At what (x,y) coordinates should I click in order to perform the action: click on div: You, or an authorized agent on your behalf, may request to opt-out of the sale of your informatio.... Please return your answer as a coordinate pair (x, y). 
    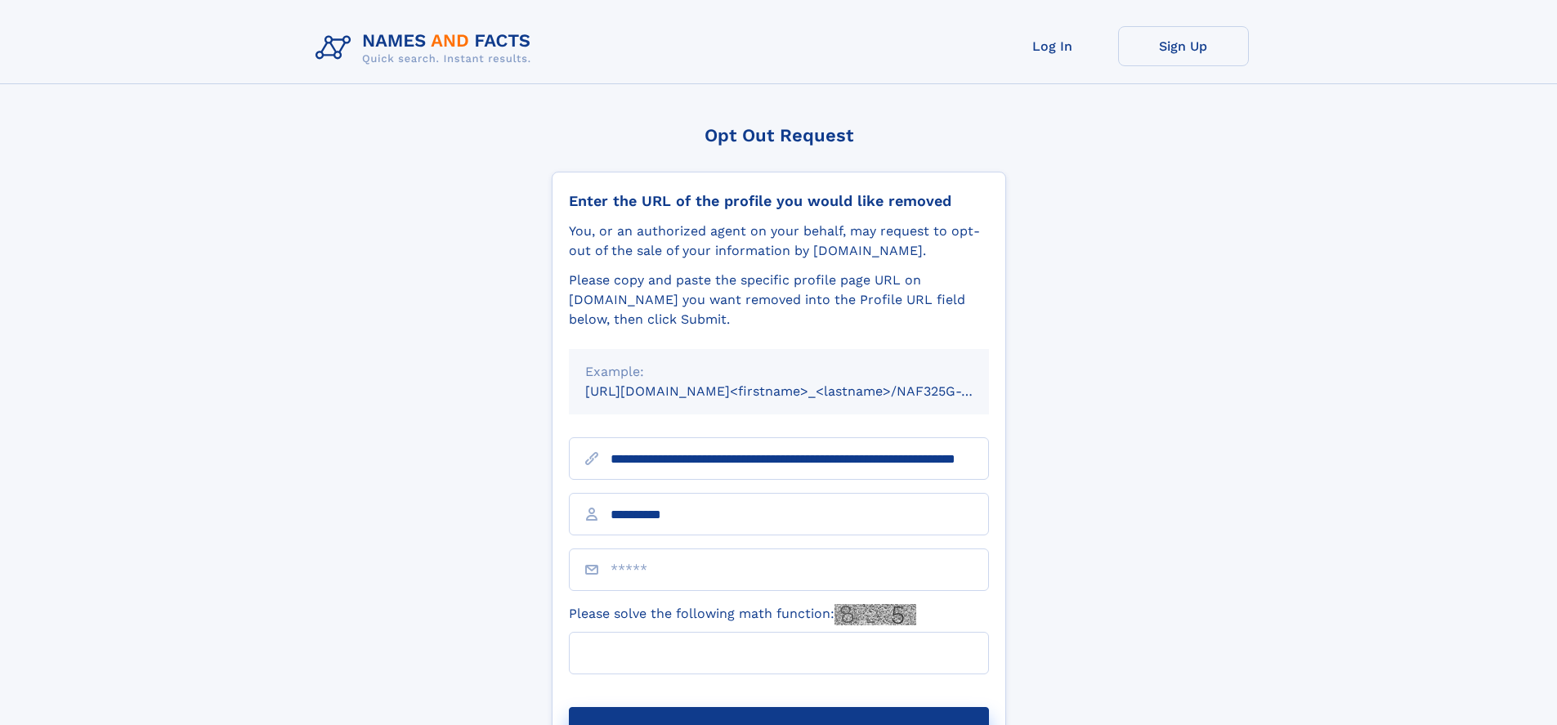
    Looking at the image, I should click on (779, 241).